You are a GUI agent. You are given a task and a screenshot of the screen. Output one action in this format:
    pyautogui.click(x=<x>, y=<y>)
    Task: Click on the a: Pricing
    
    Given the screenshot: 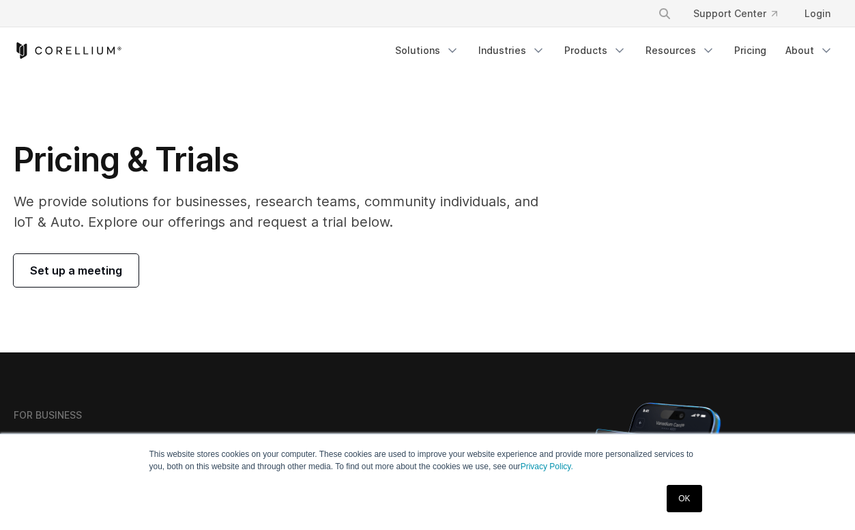 What is the action you would take?
    pyautogui.click(x=750, y=51)
    